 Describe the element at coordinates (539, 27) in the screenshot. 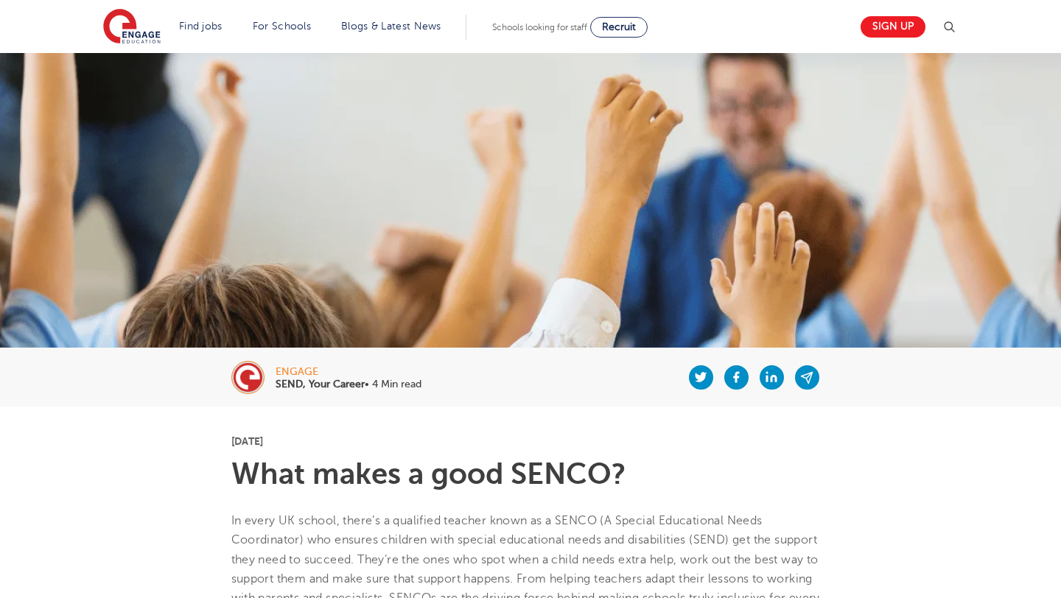

I see `span: Schools looking for staff` at that location.